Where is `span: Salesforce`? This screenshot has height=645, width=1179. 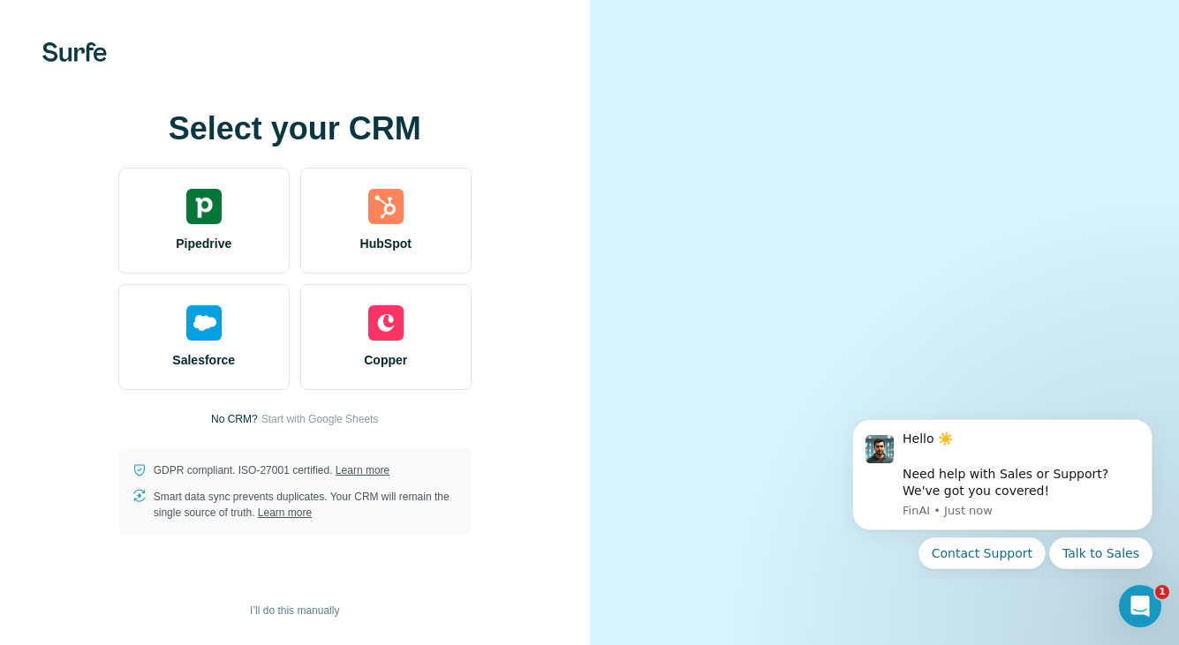 span: Salesforce is located at coordinates (203, 360).